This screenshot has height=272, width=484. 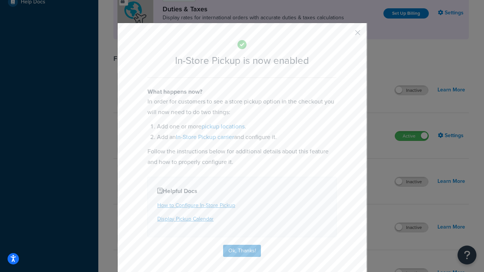 I want to click on button: Ok, Thanks!, so click(x=242, y=251).